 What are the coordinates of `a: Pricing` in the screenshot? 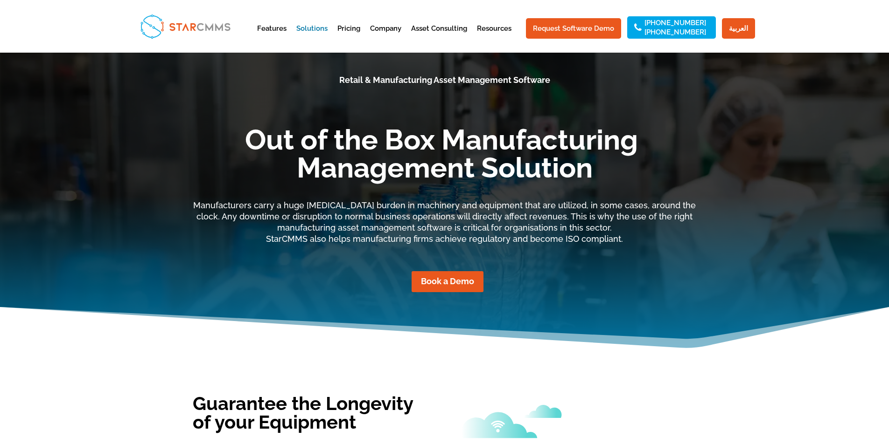 It's located at (348, 36).